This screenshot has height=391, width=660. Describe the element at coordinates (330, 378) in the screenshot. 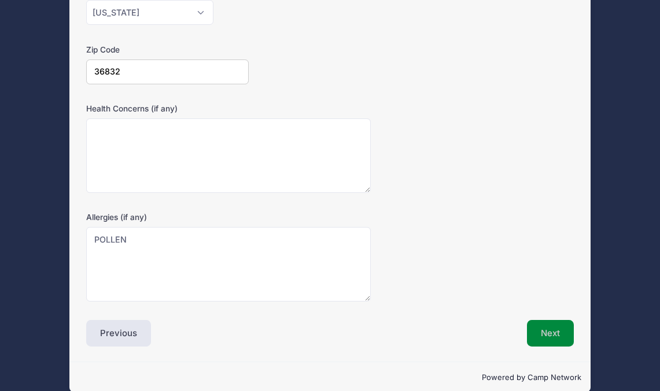

I see `p: Powered by Camp Network` at that location.